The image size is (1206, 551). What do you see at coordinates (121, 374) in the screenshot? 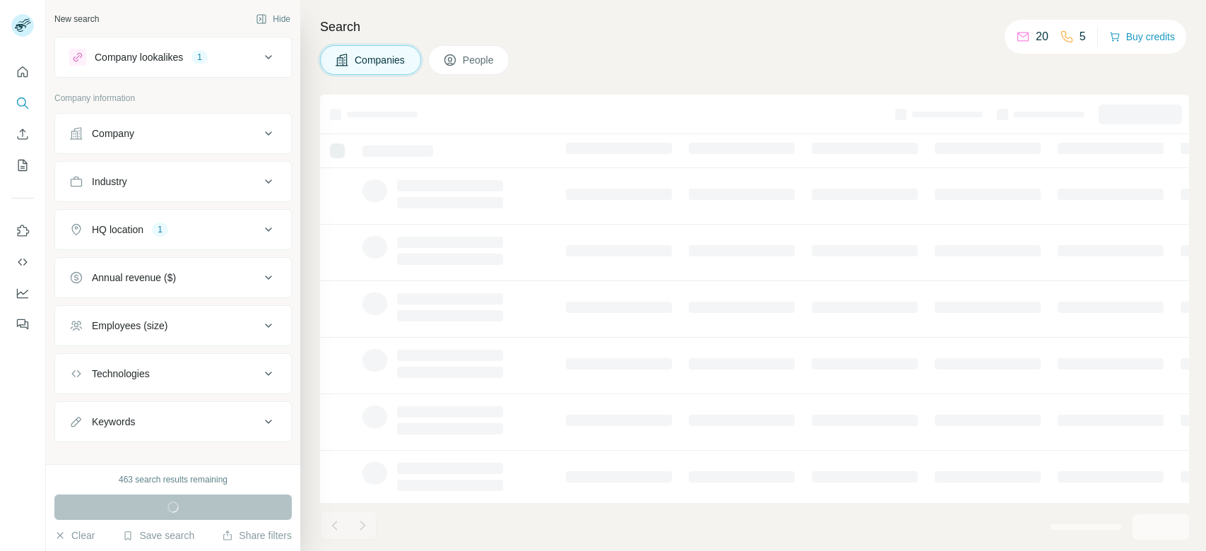
I see `div: Technologies` at bounding box center [121, 374].